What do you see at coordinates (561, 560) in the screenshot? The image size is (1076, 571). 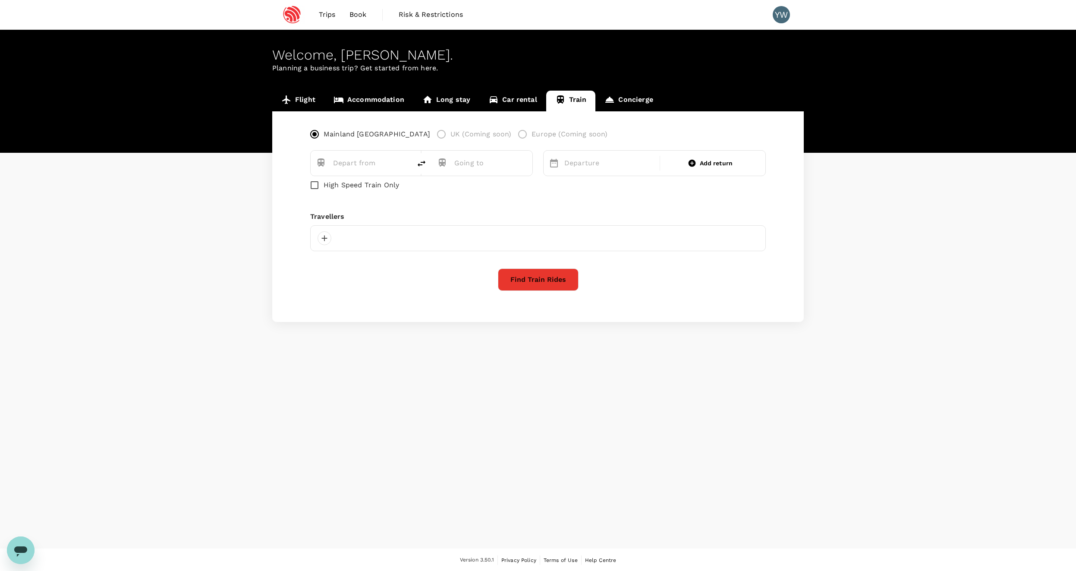 I see `span: Terms of Use` at bounding box center [561, 560].